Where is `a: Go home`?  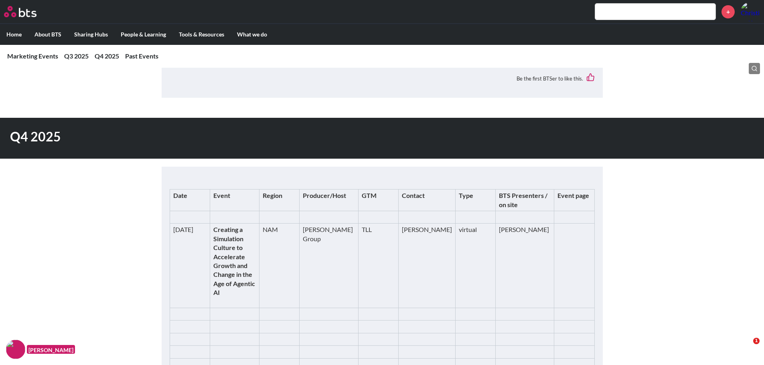
a: Go home is located at coordinates (28, 12).